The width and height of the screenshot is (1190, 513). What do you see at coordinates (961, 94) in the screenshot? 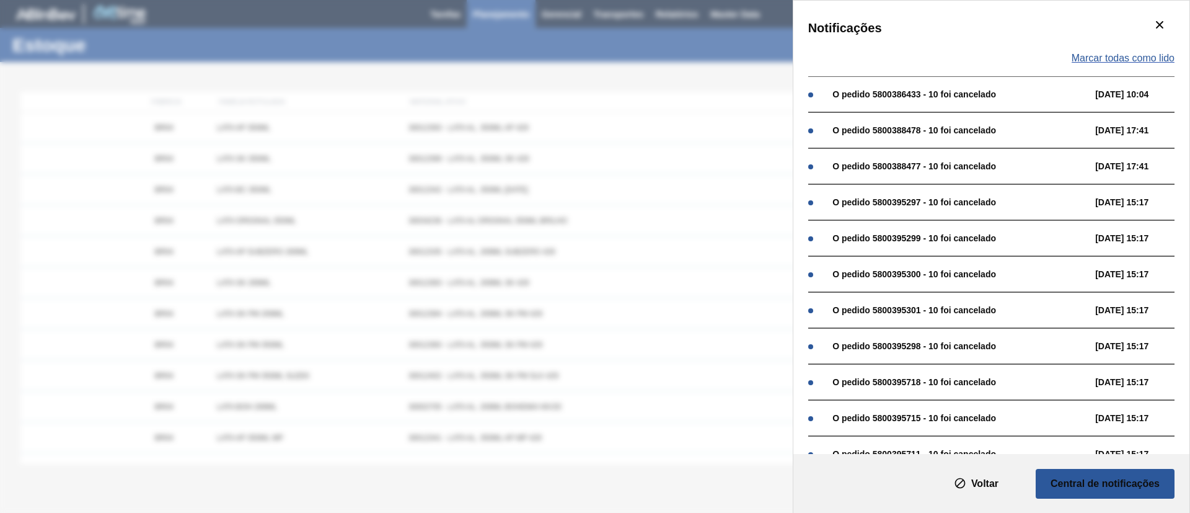
I see `div: O pedido 5800386433 - 10 foi cancelado` at bounding box center [961, 94].